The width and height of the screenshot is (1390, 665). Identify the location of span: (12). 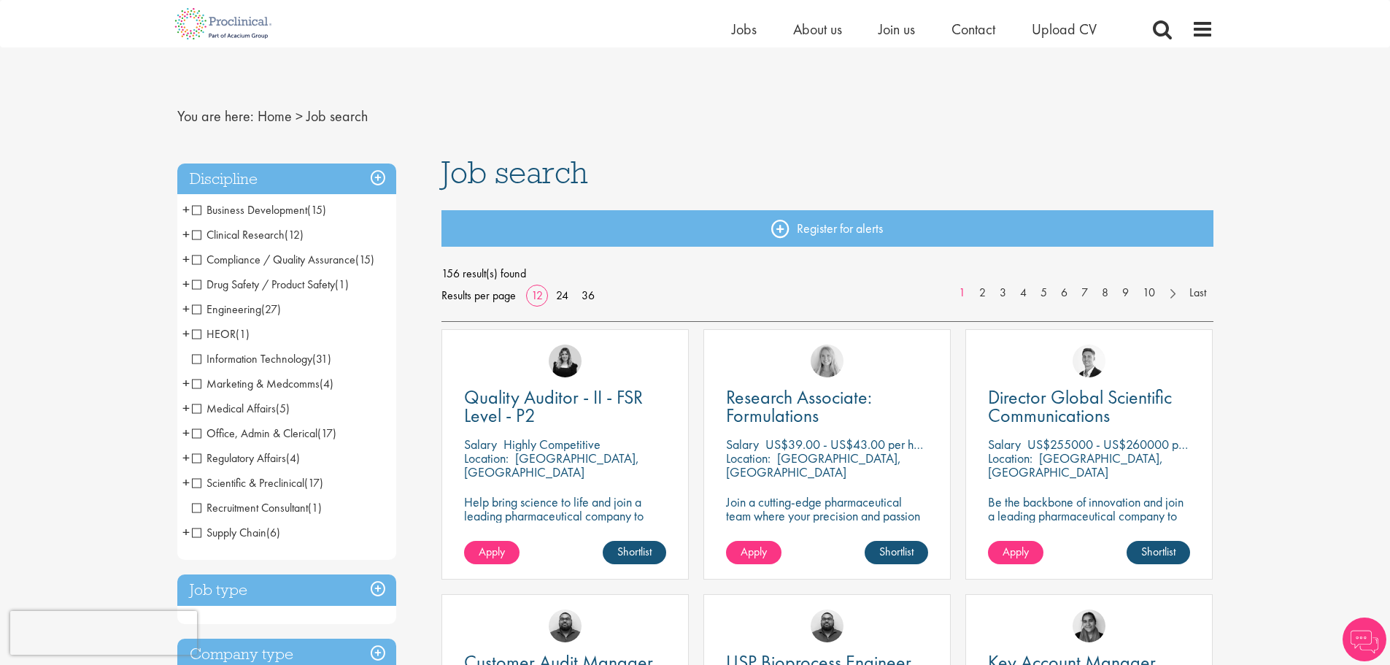
(294, 234).